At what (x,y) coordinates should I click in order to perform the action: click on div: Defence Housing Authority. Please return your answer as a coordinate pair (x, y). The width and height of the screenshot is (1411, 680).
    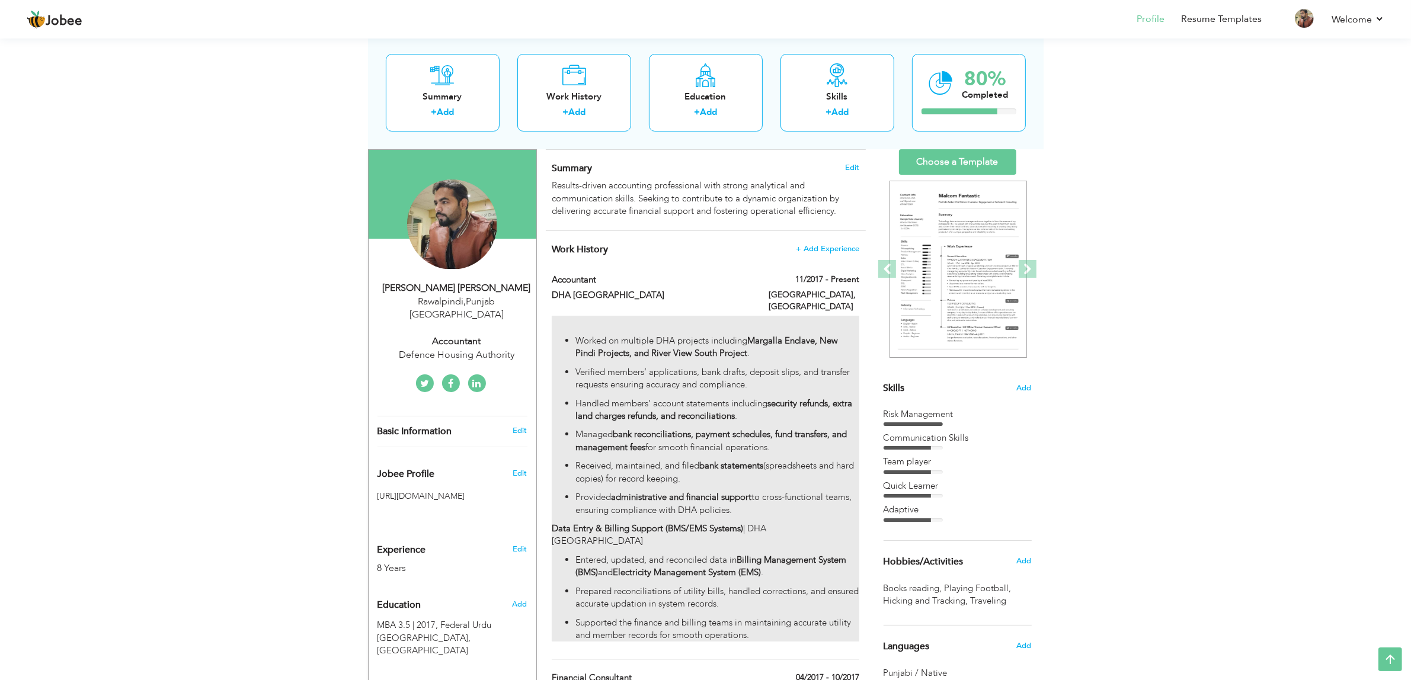
    Looking at the image, I should click on (457, 355).